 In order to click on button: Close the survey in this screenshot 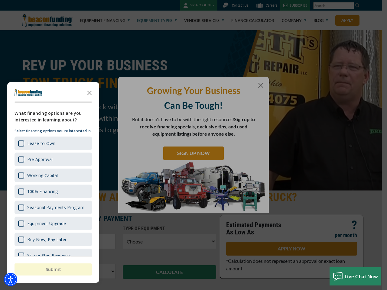, I will do `click(90, 93)`.